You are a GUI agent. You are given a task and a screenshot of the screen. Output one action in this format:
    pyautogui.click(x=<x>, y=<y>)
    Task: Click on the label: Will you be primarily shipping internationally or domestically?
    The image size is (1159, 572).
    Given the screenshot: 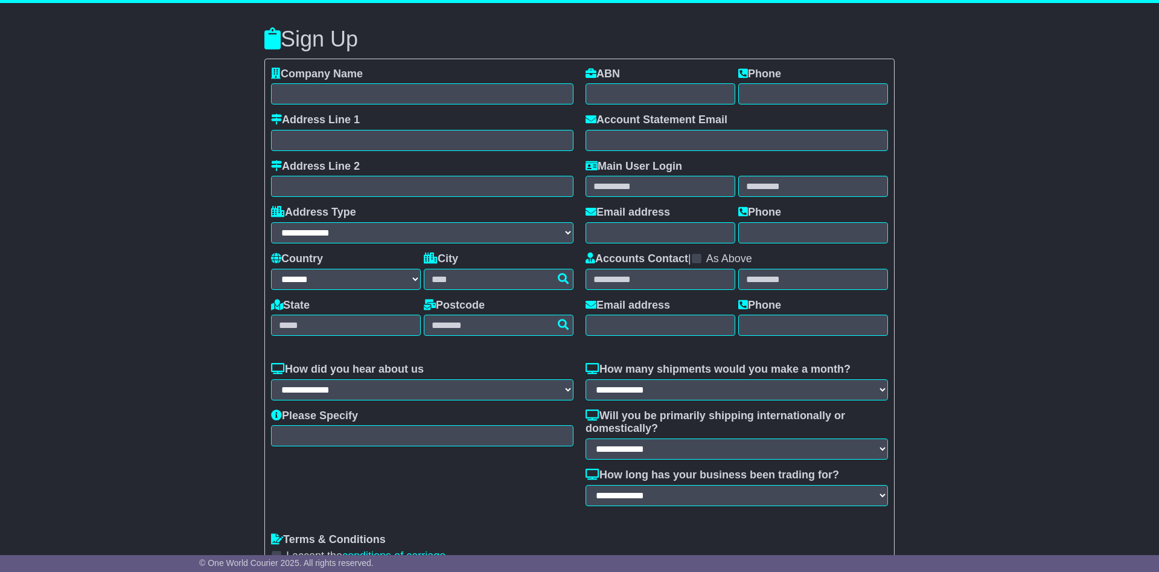 What is the action you would take?
    pyautogui.click(x=737, y=422)
    